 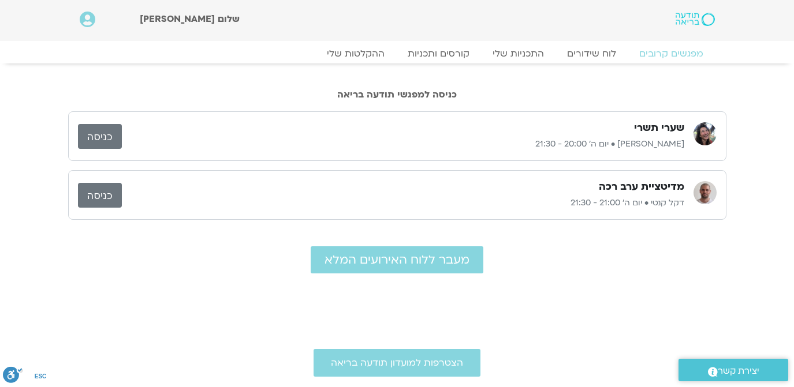 What do you see at coordinates (641, 187) in the screenshot?
I see `h3: מדיטציית ערב רכה` at bounding box center [641, 187].